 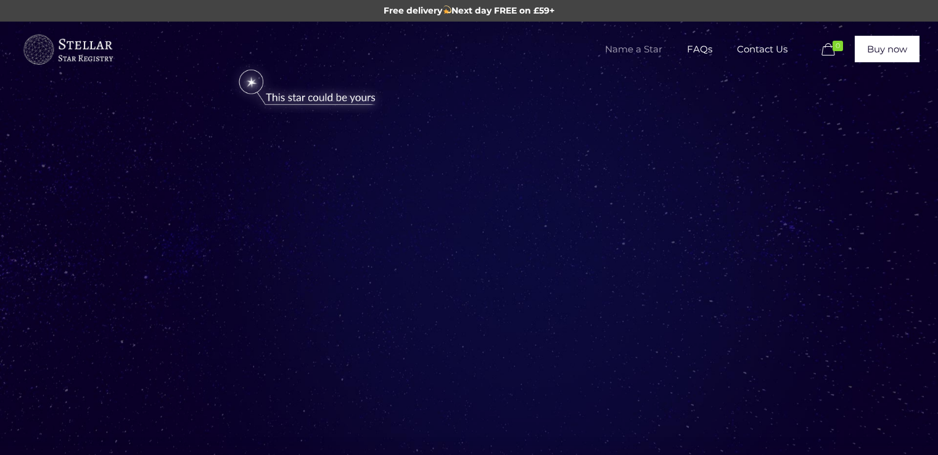 What do you see at coordinates (887, 49) in the screenshot?
I see `a: Buy now` at bounding box center [887, 49].